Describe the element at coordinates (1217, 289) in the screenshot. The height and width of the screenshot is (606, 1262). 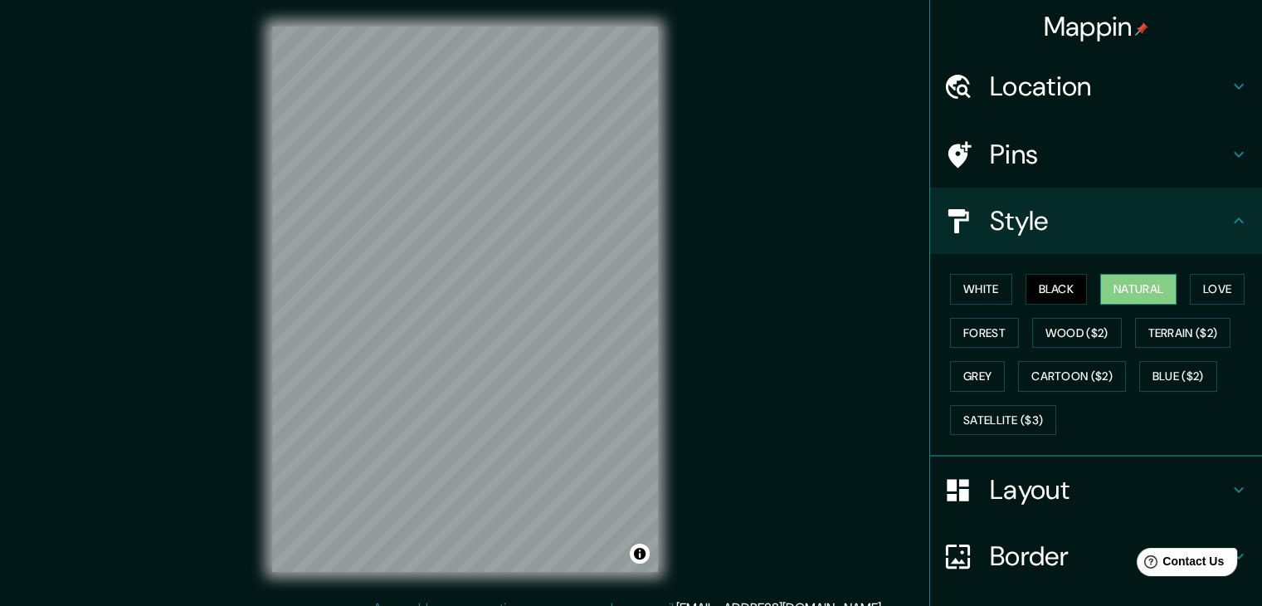
I see `button: Love` at that location.